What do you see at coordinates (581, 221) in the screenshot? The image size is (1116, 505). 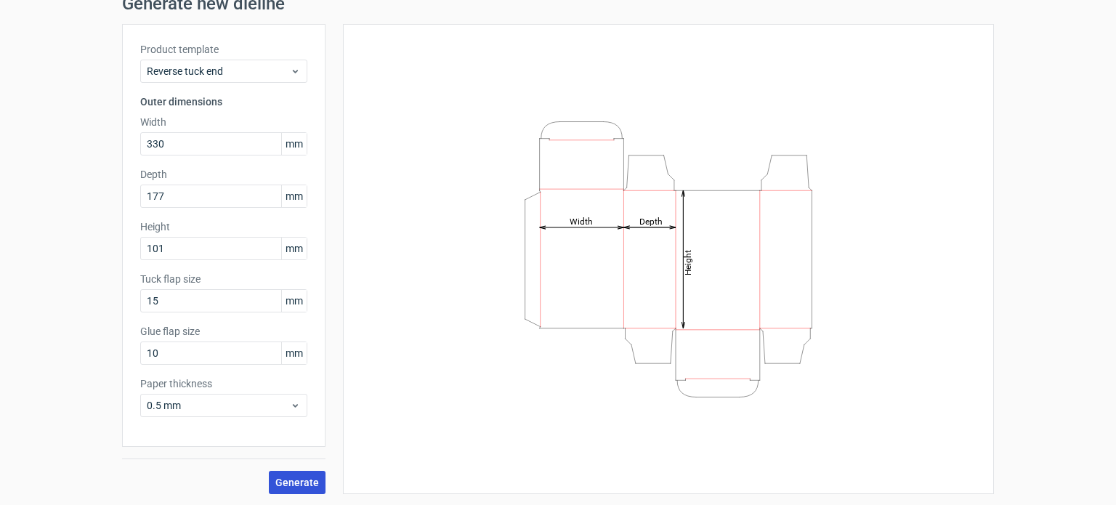 I see `tspan: Width` at bounding box center [581, 221].